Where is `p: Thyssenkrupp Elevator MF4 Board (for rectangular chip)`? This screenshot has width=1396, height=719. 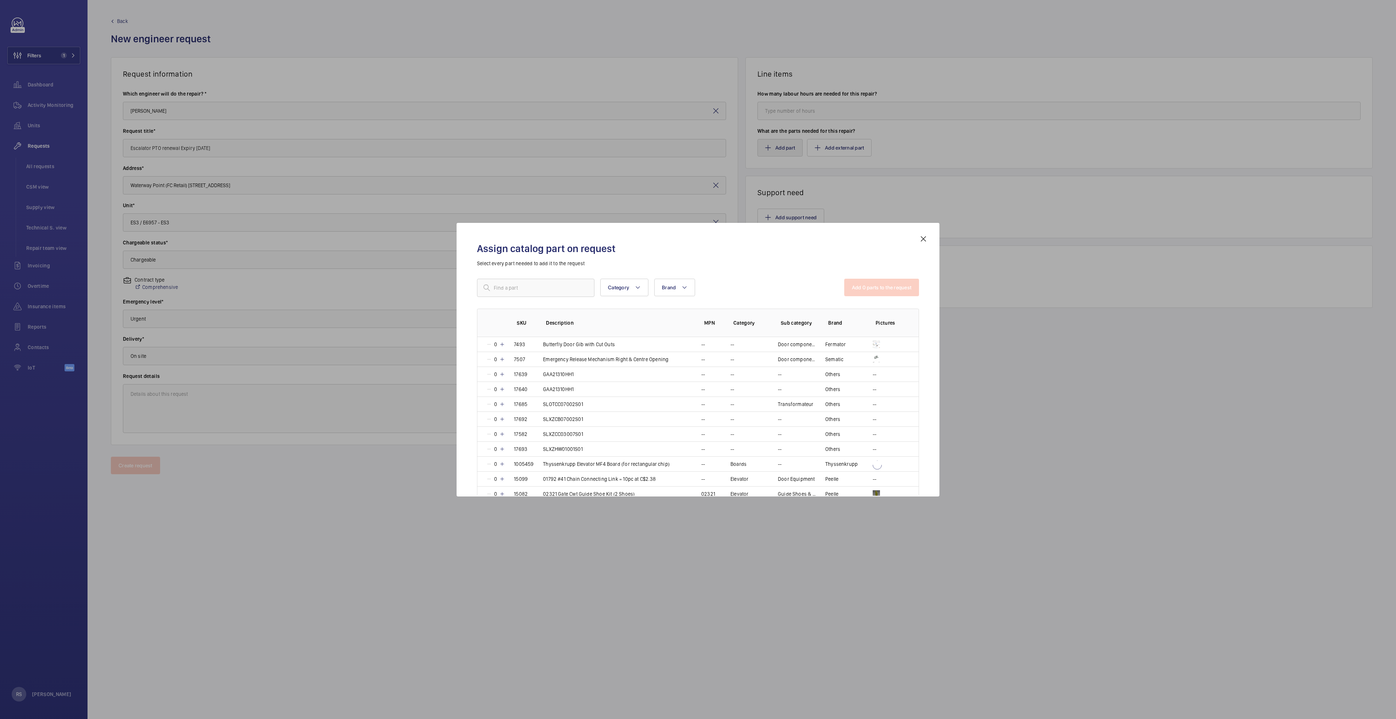
p: Thyssenkrupp Elevator MF4 Board (for rectangular chip) is located at coordinates (606, 464).